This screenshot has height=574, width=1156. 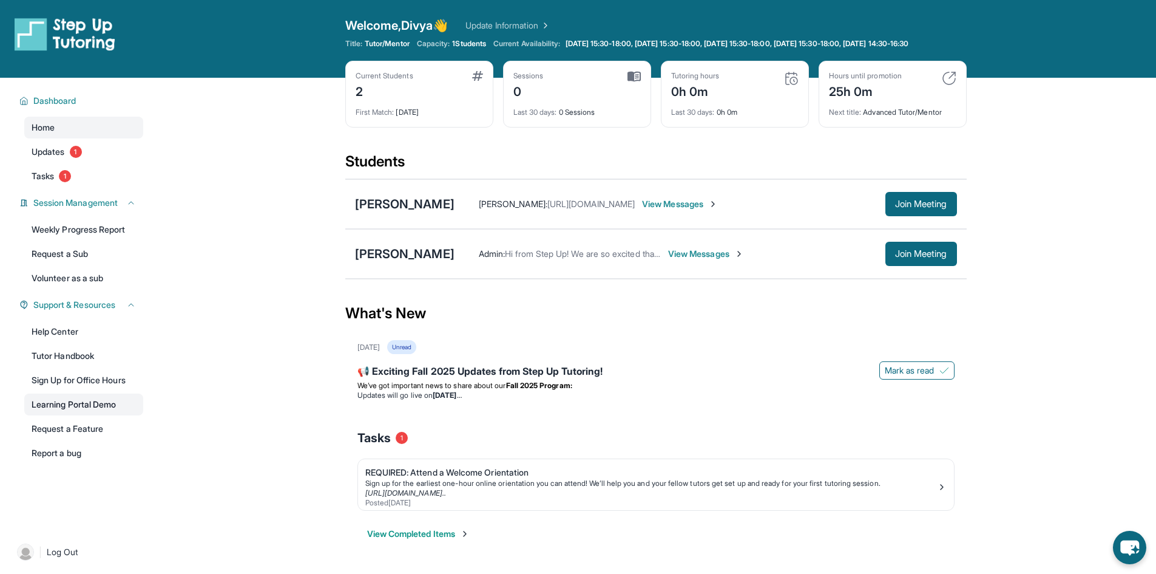 I want to click on span: Next title :, so click(x=845, y=112).